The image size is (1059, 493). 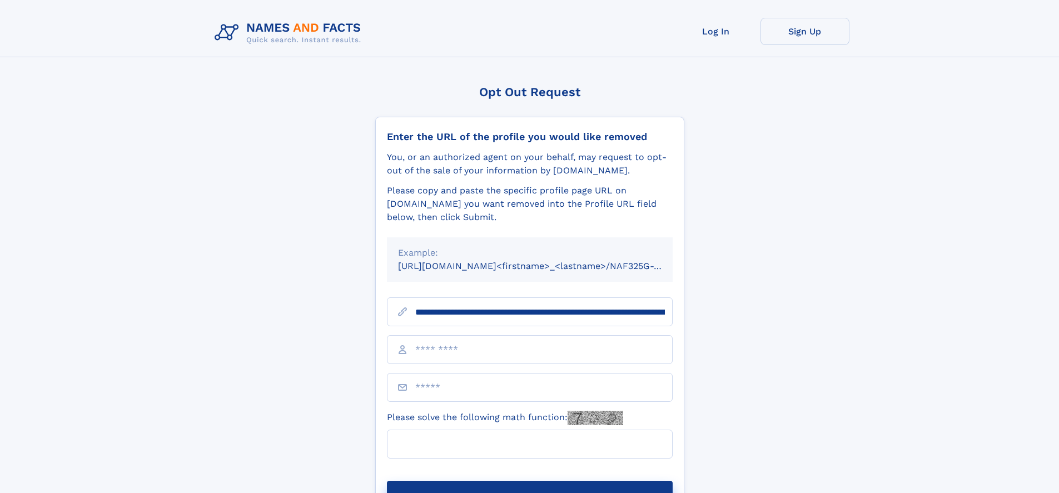 I want to click on div: Opt Out Request, so click(x=530, y=92).